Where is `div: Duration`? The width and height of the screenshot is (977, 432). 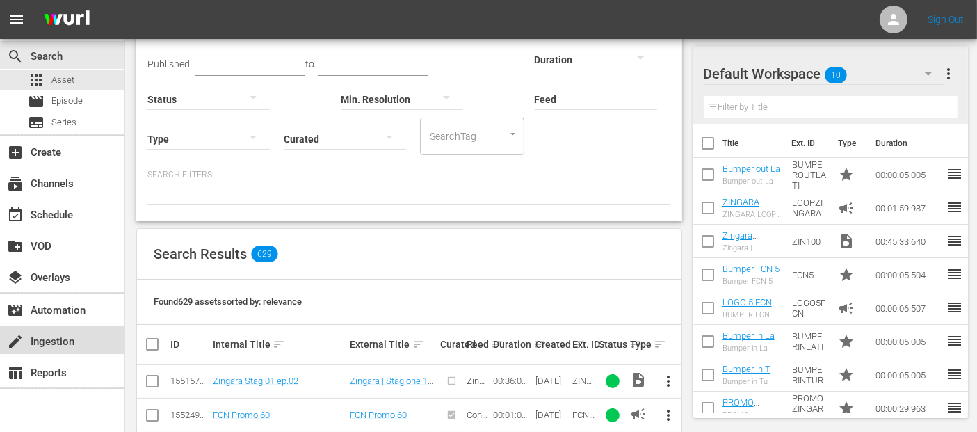 div: Duration is located at coordinates (512, 344).